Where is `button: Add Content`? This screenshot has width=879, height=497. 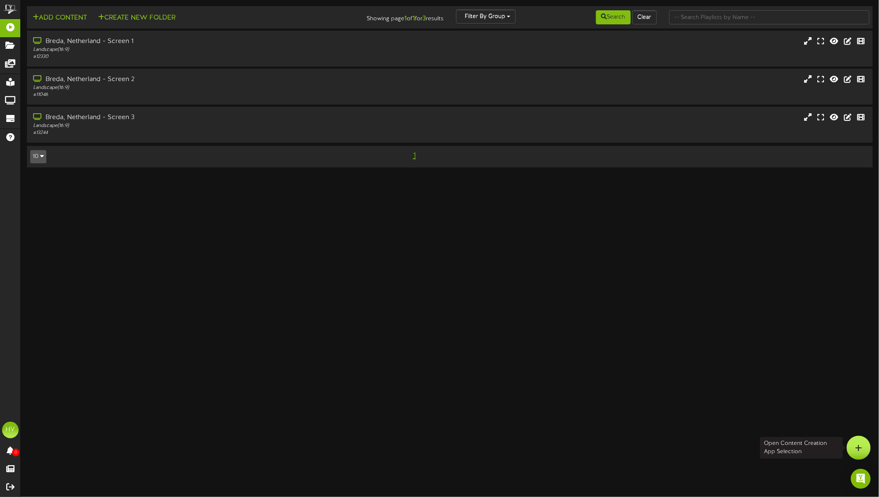
button: Add Content is located at coordinates (60, 18).